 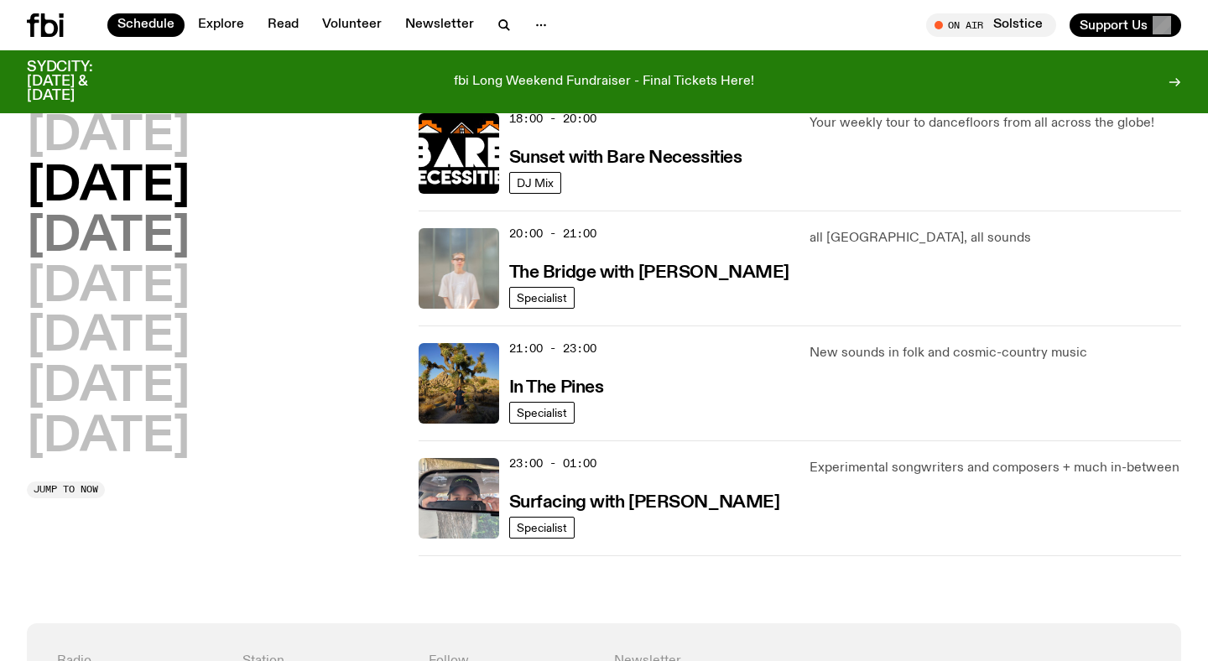 I want to click on a: Read, so click(x=283, y=25).